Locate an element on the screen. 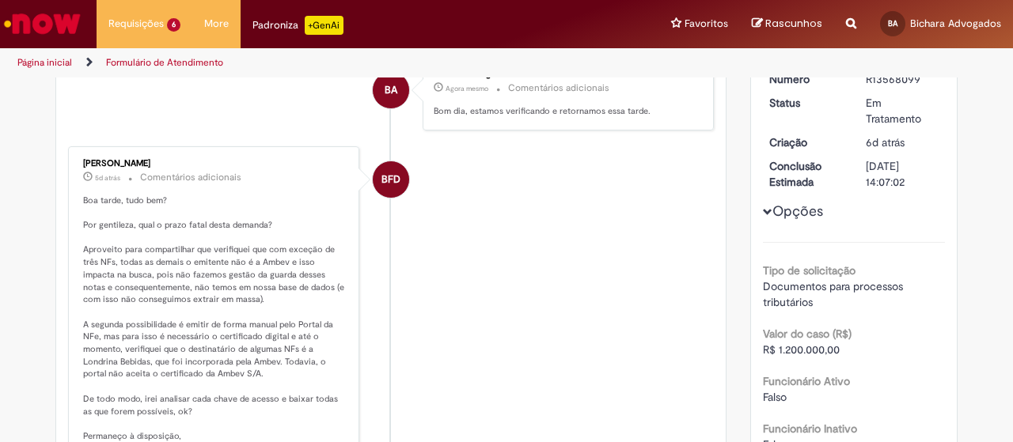 This screenshot has width=1013, height=442. time: 26/09/2025 16:18:21 is located at coordinates (108, 178).